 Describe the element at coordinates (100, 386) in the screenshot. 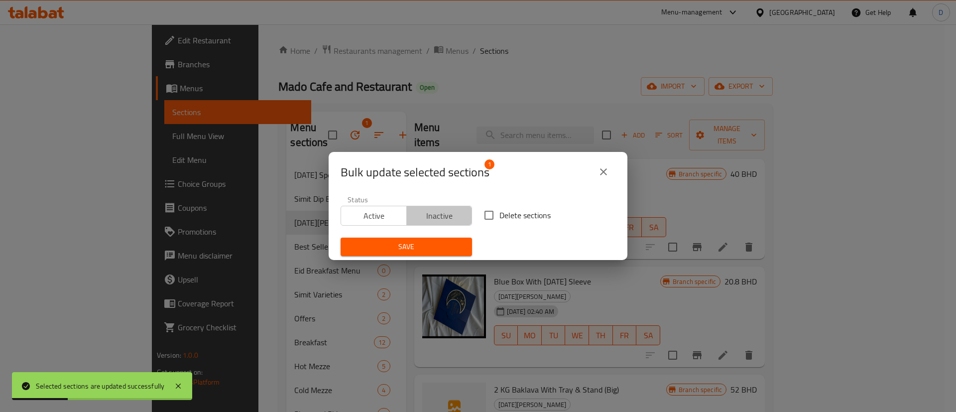

I see `div: Selected sections are updated successfully` at that location.